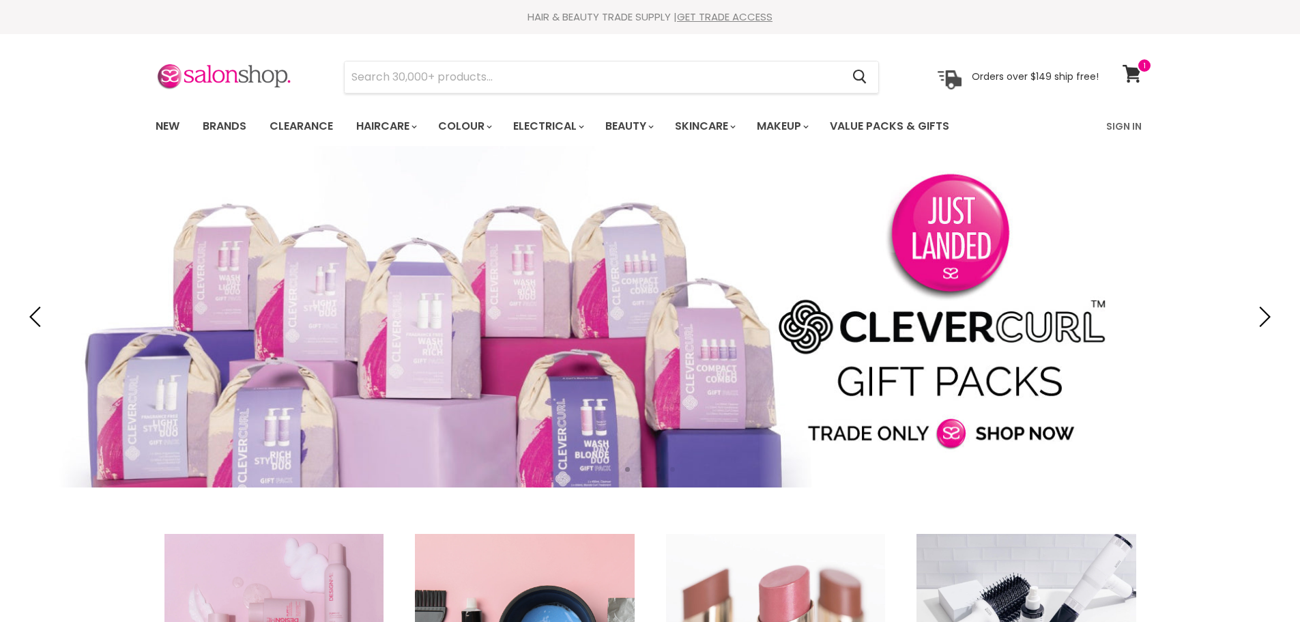  I want to click on a: Skincare, so click(704, 126).